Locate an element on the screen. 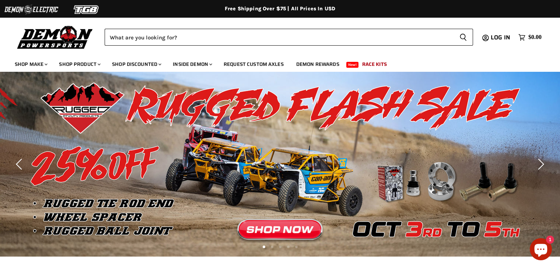 This screenshot has width=560, height=268. button: Search is located at coordinates (463, 37).